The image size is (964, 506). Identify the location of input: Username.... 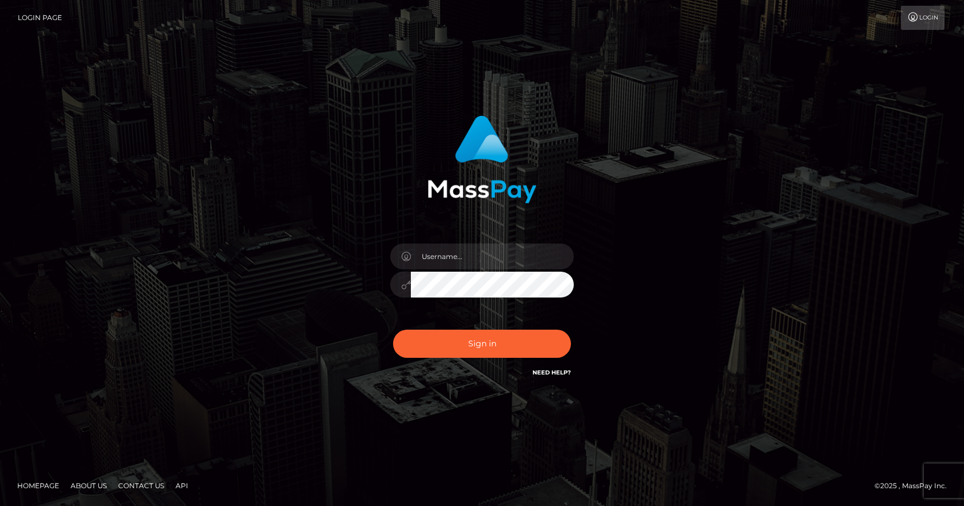
(492, 256).